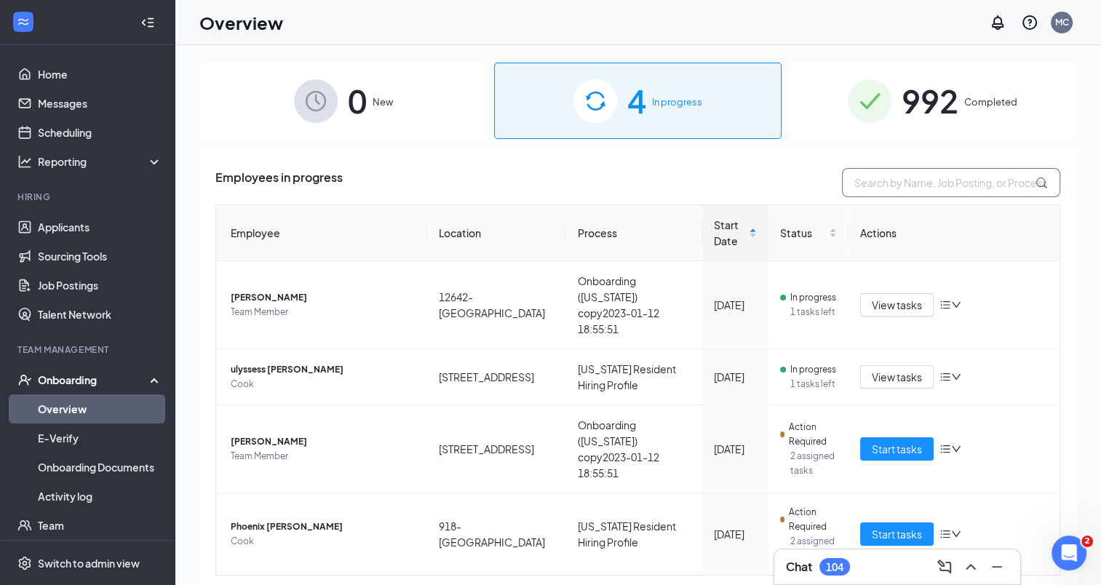 This screenshot has width=1101, height=585. Describe the element at coordinates (808, 233) in the screenshot. I see `th: Status` at that location.